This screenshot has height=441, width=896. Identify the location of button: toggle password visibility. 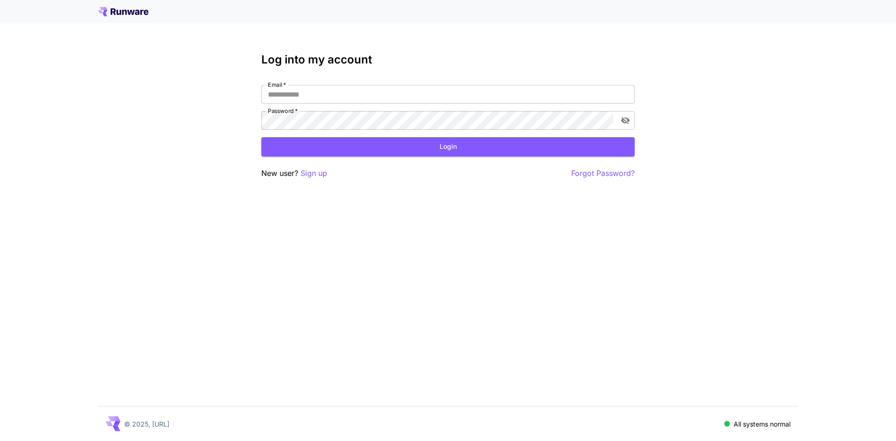
(625, 120).